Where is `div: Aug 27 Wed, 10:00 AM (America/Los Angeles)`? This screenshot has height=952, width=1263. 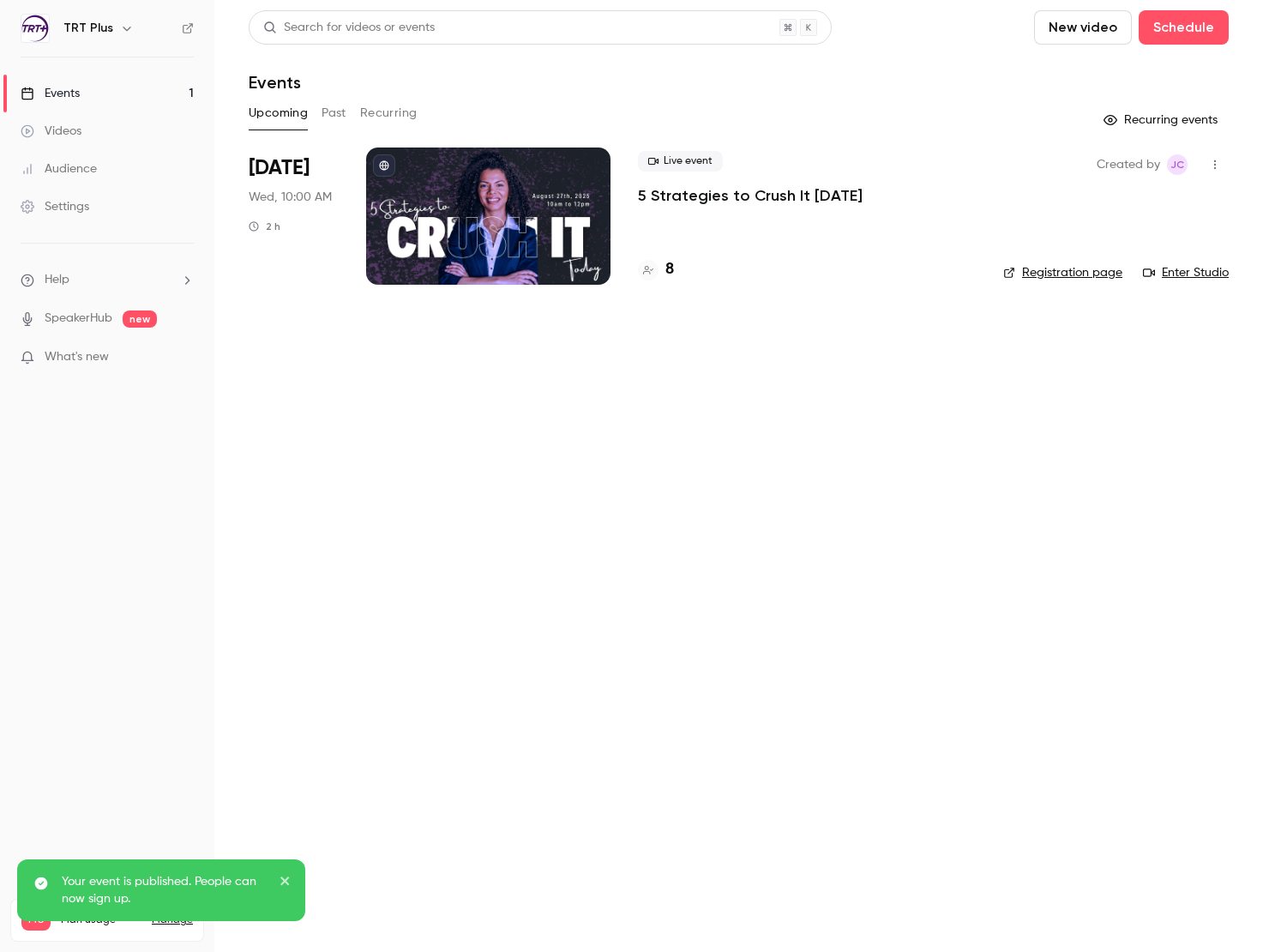 div: Aug 27 Wed, 10:00 AM (America/Los Angeles) is located at coordinates (294, 216).